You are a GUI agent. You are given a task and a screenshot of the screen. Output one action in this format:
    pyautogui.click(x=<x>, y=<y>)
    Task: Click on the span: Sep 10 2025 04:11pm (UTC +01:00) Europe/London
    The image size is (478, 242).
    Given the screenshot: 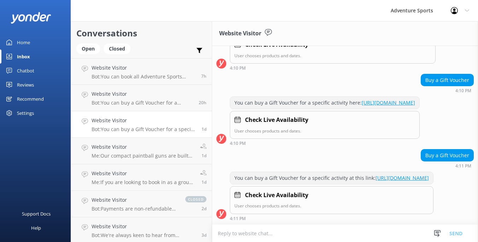 What is the action you would take?
    pyautogui.click(x=204, y=129)
    